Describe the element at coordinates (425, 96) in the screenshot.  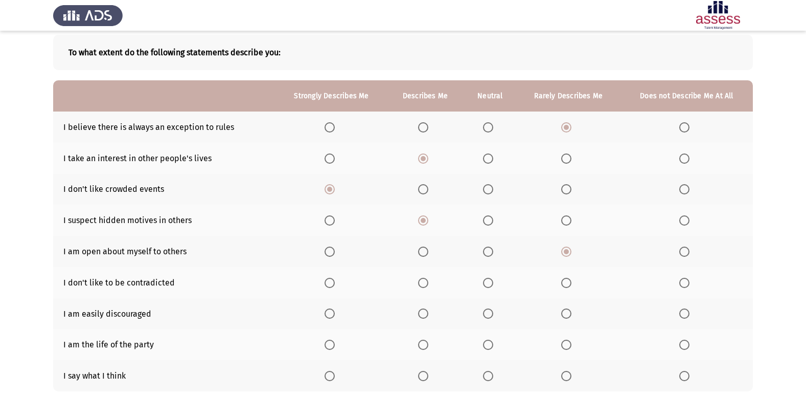
I see `th: Describes Me` at that location.